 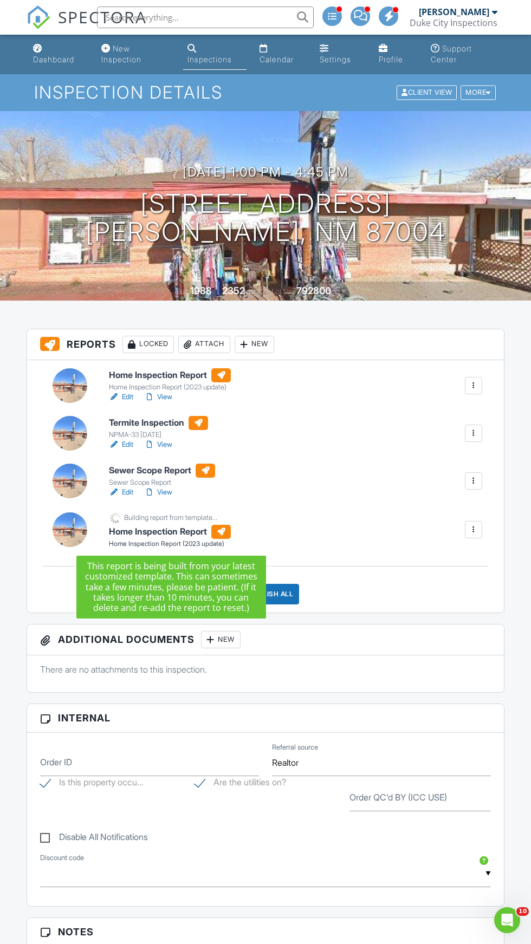 I want to click on div: Locked, so click(x=148, y=345).